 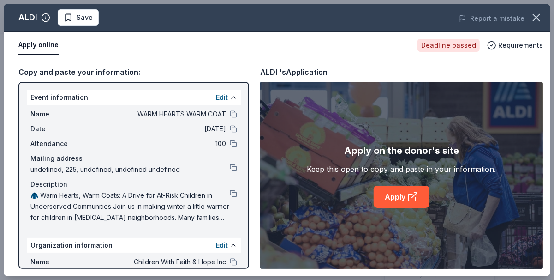 I want to click on a: Apply, so click(x=401, y=197).